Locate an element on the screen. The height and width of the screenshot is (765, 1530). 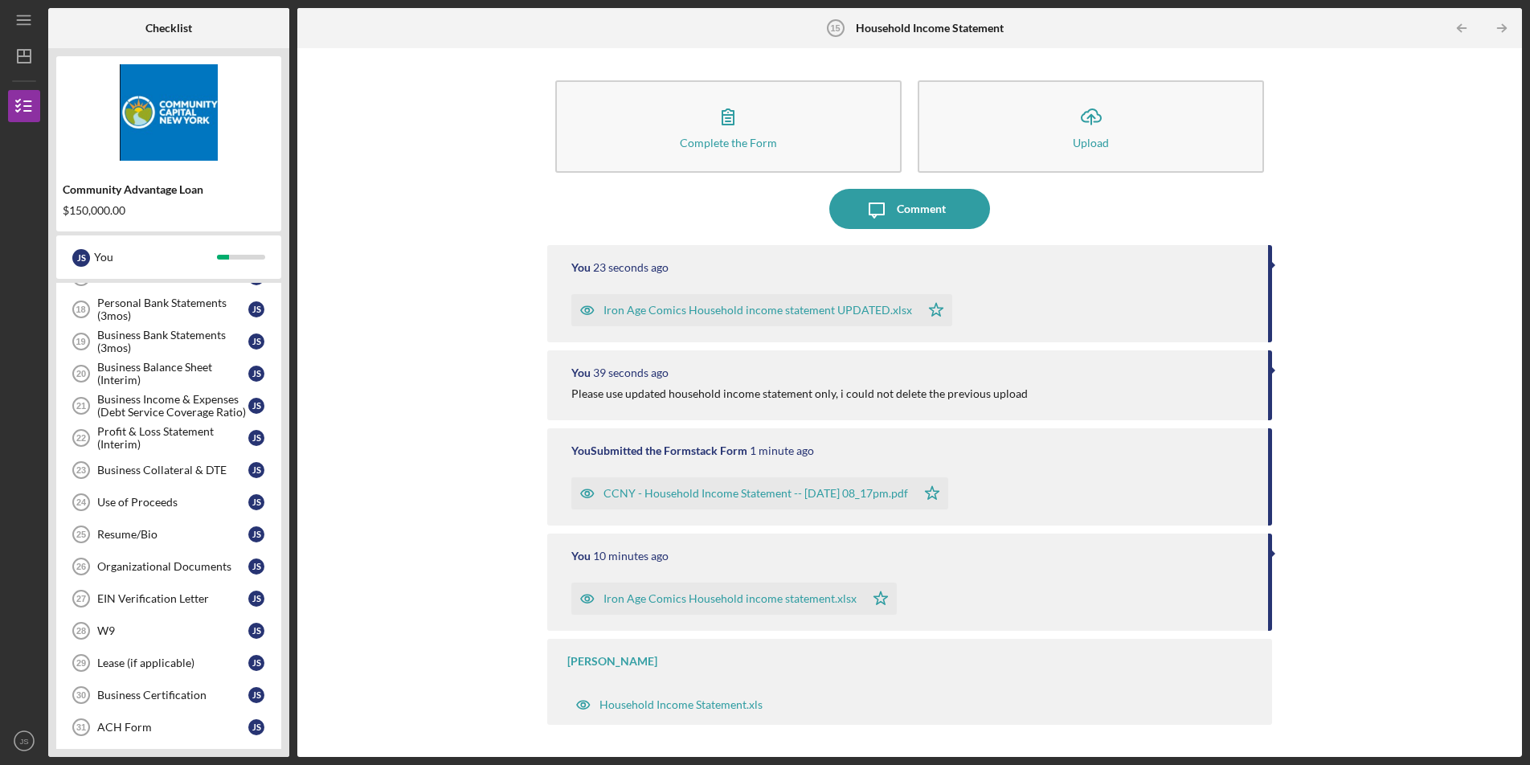
div: You Submitted the Formstack Form is located at coordinates (659, 451).